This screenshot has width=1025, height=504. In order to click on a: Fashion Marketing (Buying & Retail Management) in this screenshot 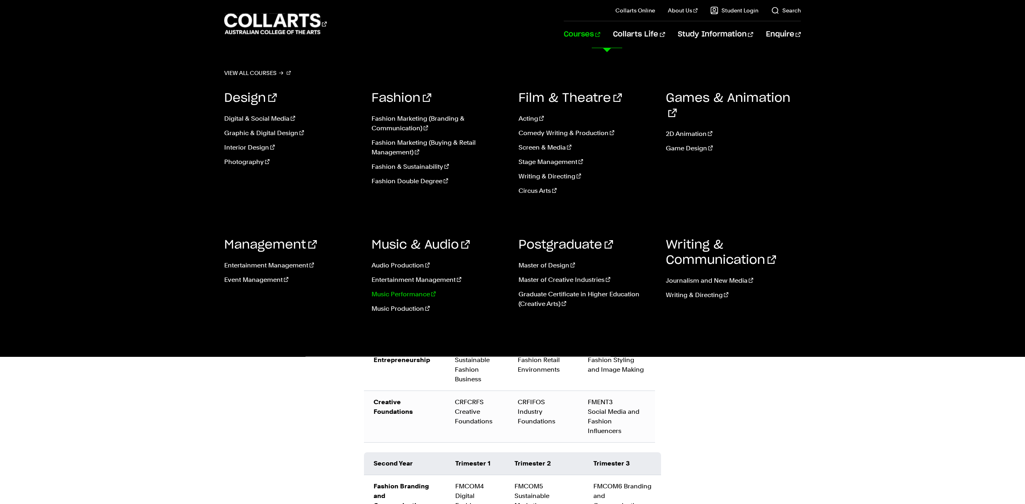, I will do `click(439, 147)`.